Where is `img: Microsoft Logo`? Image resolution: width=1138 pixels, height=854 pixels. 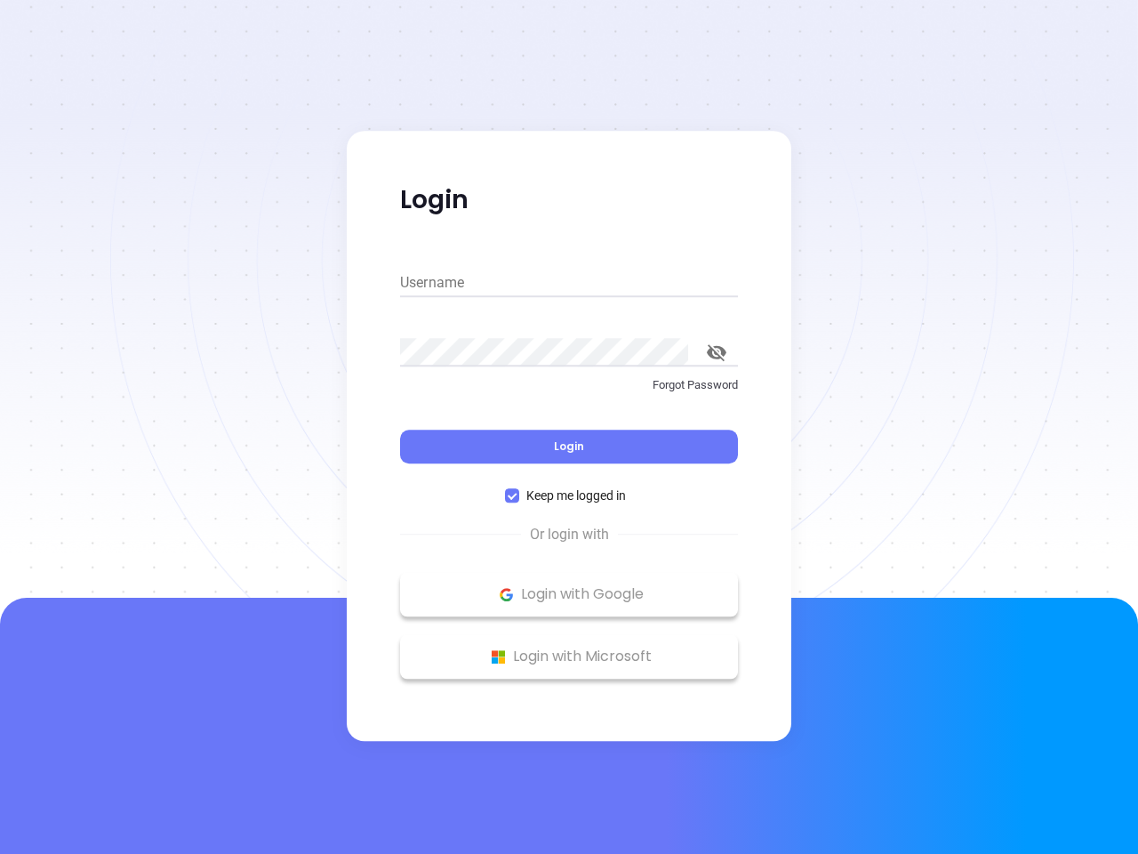
img: Microsoft Logo is located at coordinates (498, 656).